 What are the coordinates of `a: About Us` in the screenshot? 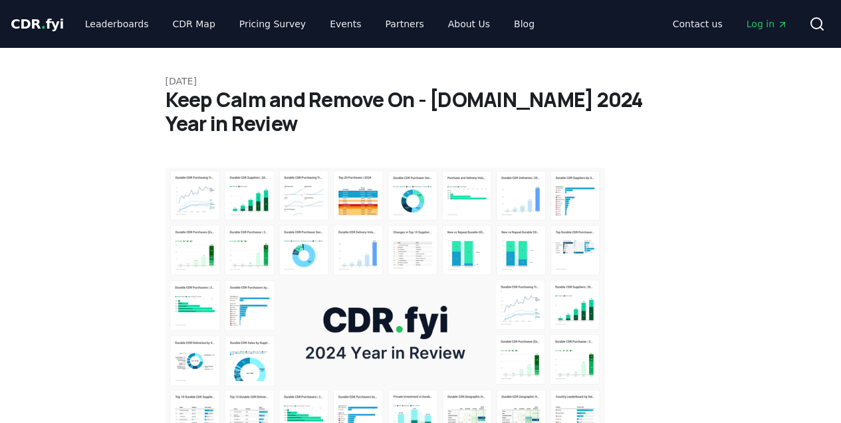 It's located at (469, 24).